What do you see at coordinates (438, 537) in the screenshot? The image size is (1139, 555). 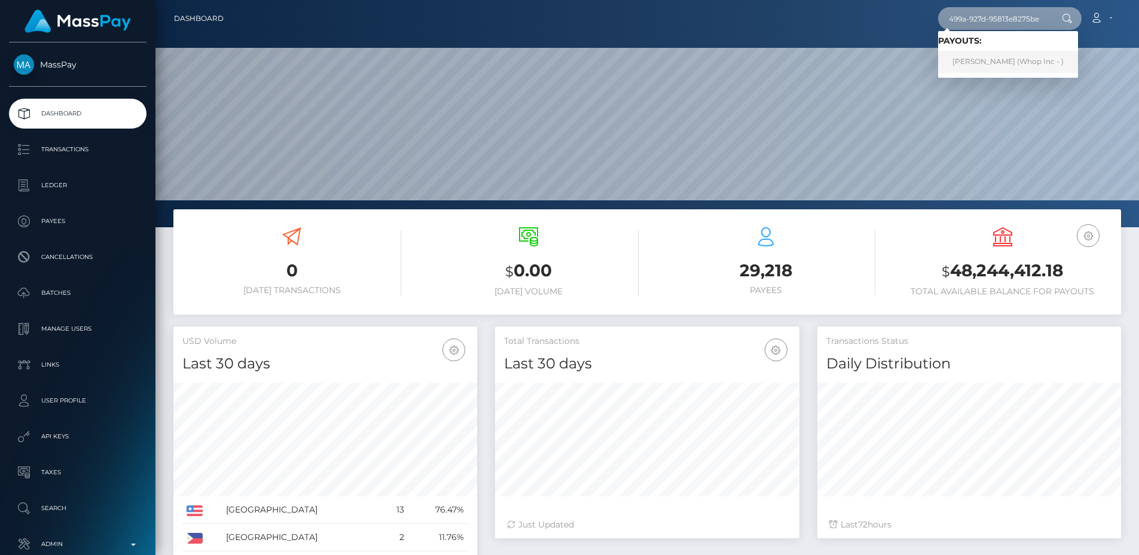 I see `td: 11.76%` at bounding box center [438, 537].